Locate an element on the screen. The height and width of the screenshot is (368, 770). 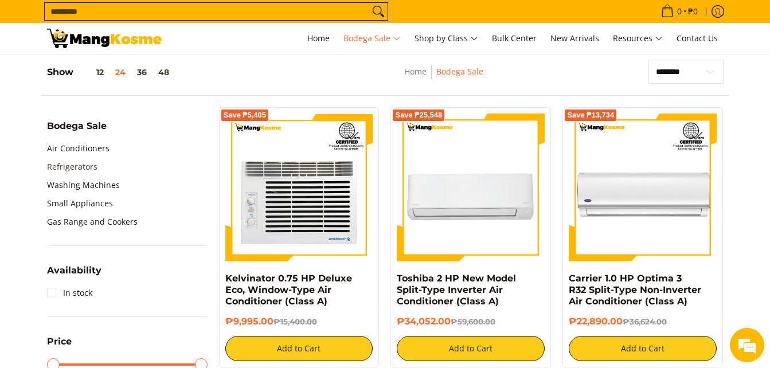
span: Save ₱13,734 is located at coordinates (591, 115).